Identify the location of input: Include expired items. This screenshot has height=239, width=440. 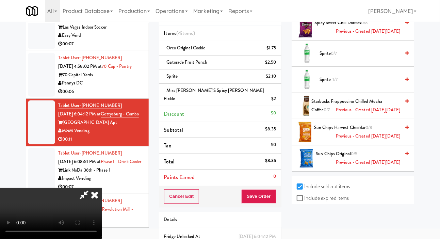
(300, 198).